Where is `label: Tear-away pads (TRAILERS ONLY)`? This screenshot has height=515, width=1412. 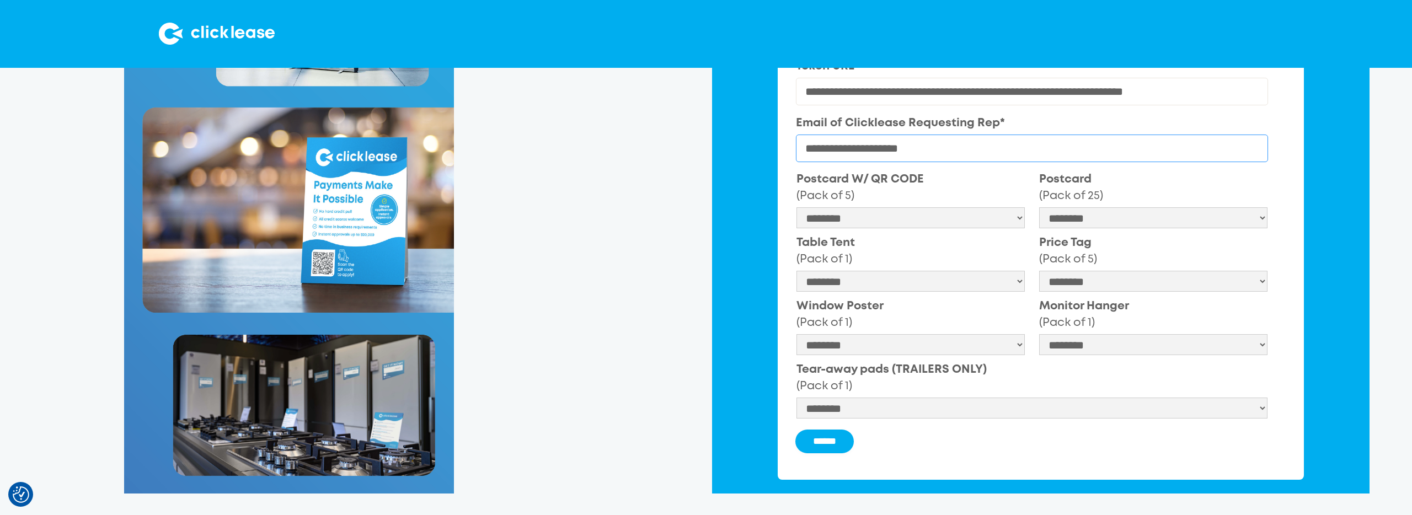
label: Tear-away pads (TRAILERS ONLY) is located at coordinates (1032, 378).